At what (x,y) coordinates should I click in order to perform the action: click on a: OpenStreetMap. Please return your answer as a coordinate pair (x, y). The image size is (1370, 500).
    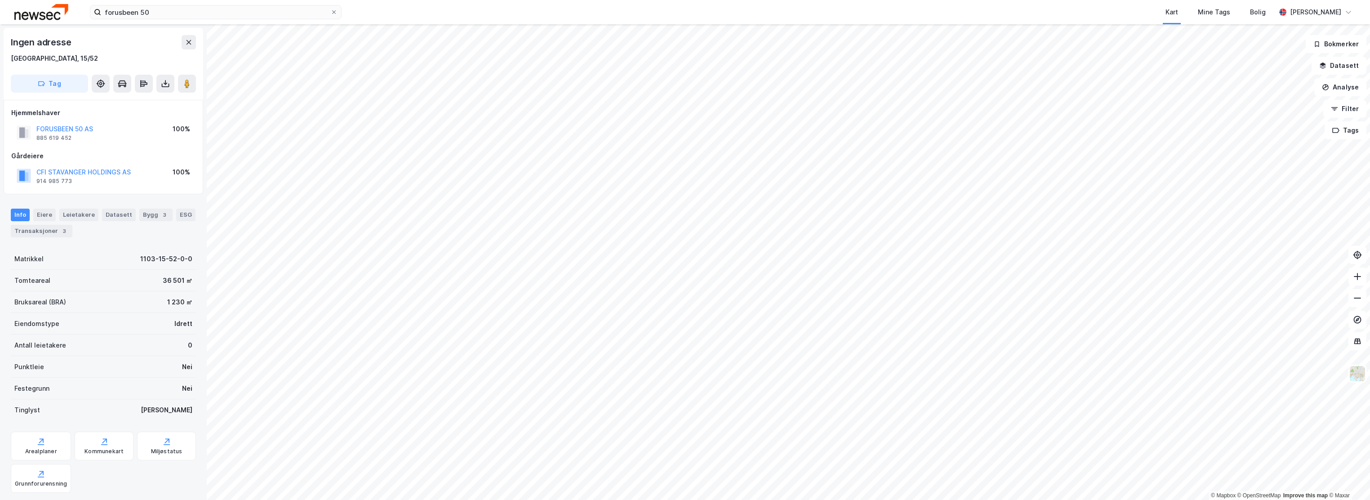
    Looking at the image, I should click on (1259, 495).